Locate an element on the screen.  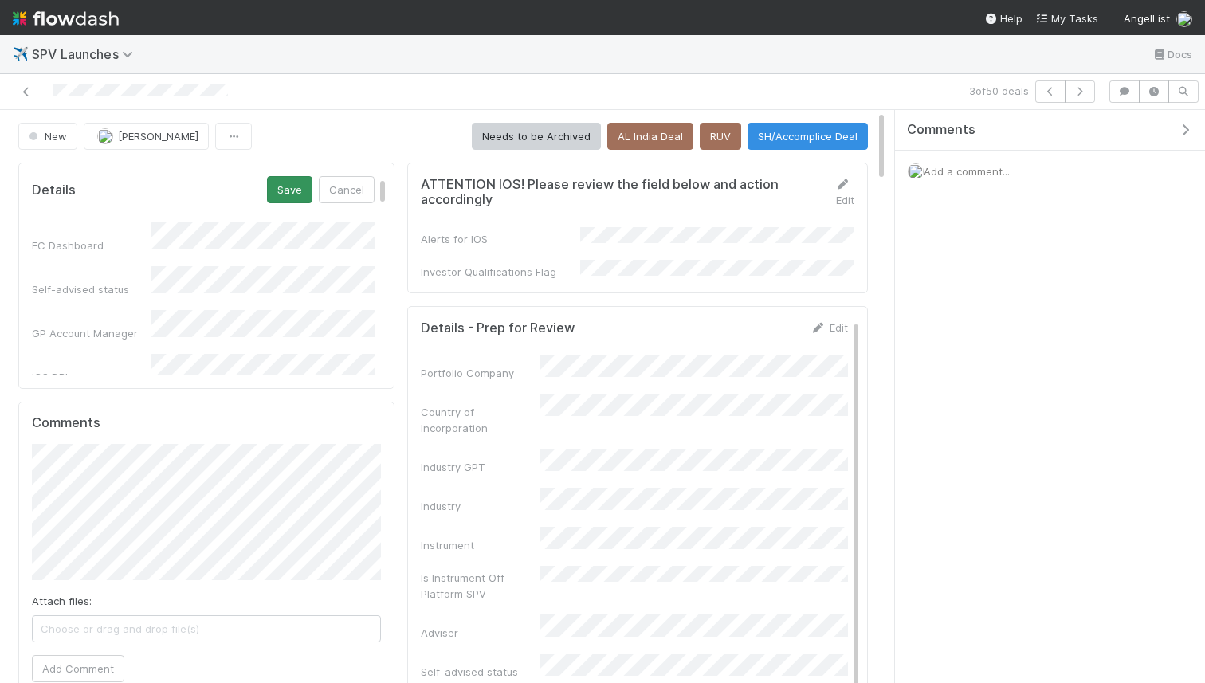
span: SPV Launches is located at coordinates (86, 54).